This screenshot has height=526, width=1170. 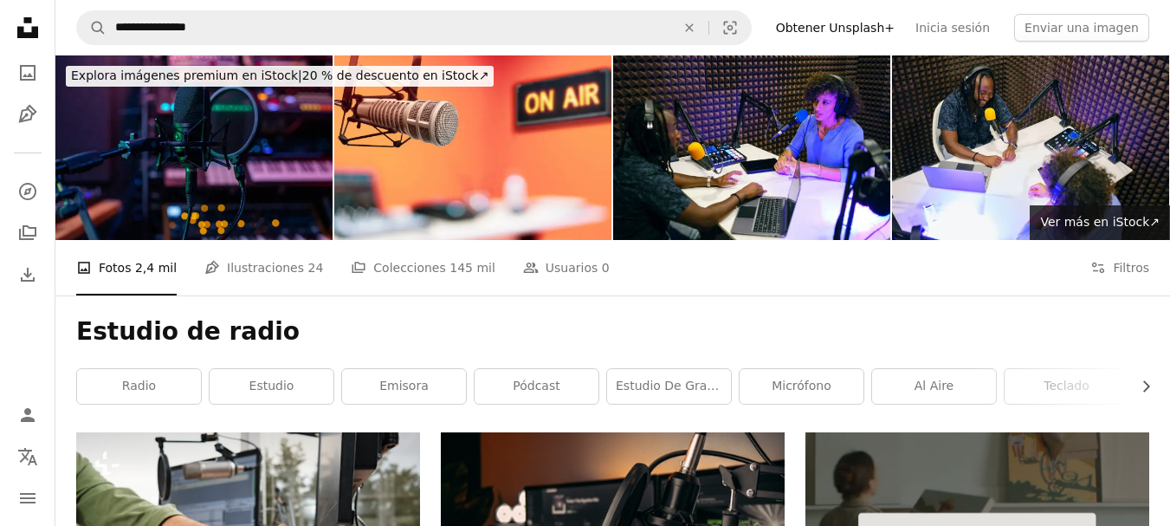 I want to click on a: Usuarios 0, so click(x=566, y=268).